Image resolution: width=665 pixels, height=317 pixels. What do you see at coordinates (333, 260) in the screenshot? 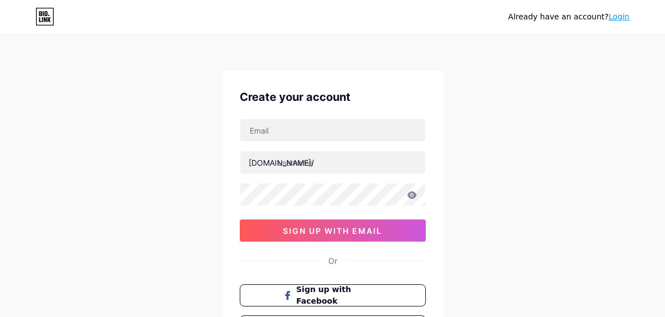
I see `div: Or` at bounding box center [333, 260].